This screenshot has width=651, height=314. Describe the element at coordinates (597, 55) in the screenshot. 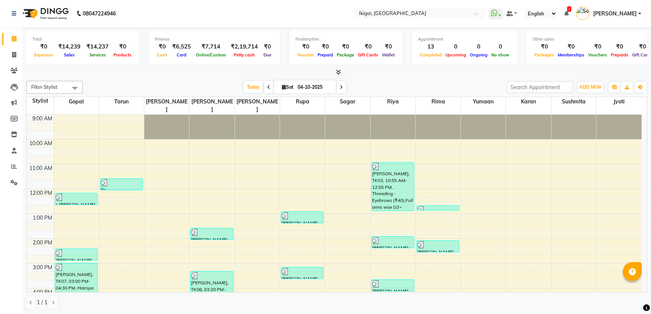

I see `span: Vouchers` at that location.